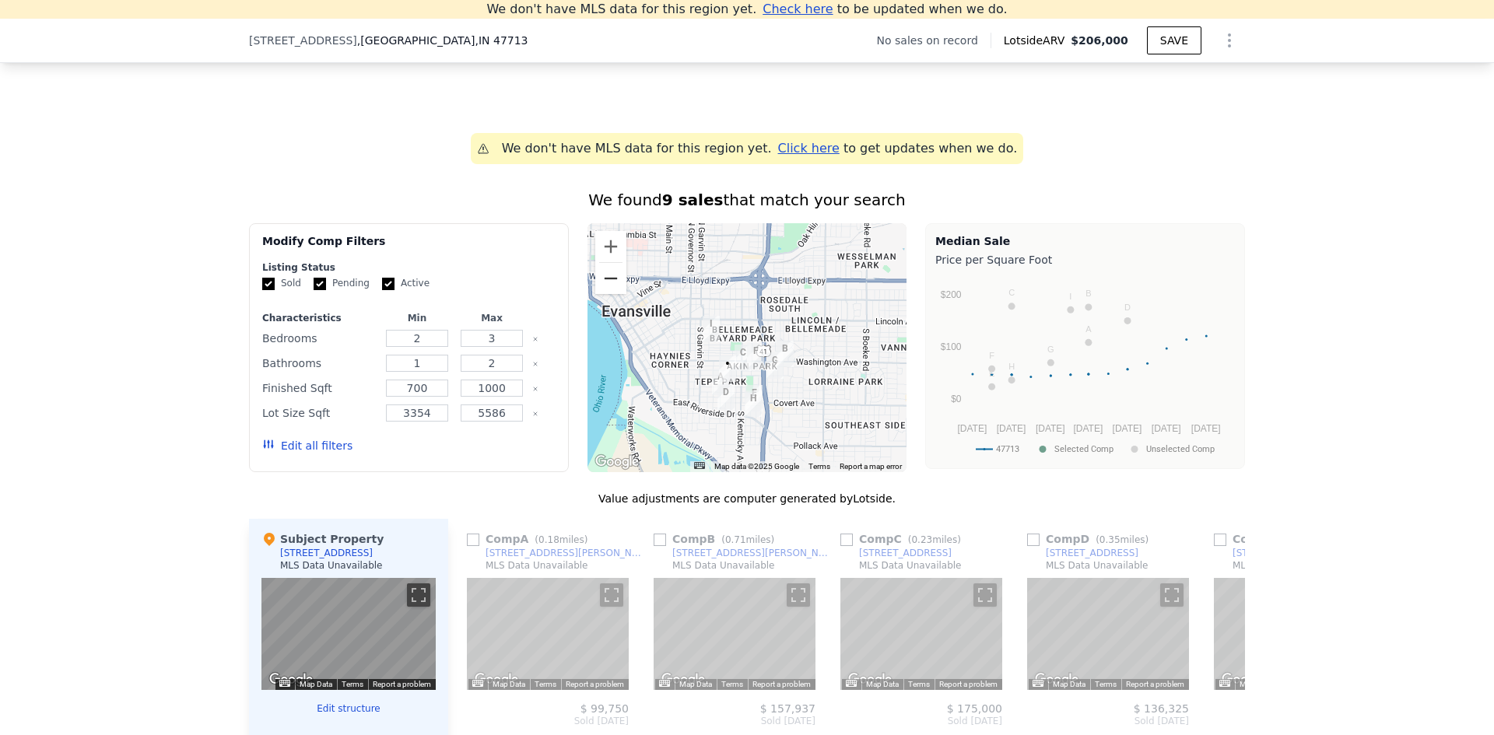 This screenshot has height=735, width=1494. I want to click on input: Sold, so click(268, 284).